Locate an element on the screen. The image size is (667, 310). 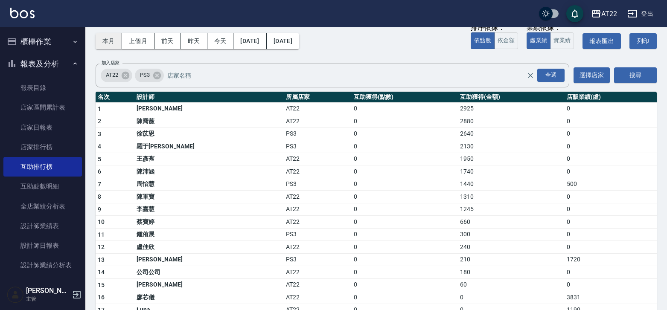
td: 徐苡恩 is located at coordinates (209, 134).